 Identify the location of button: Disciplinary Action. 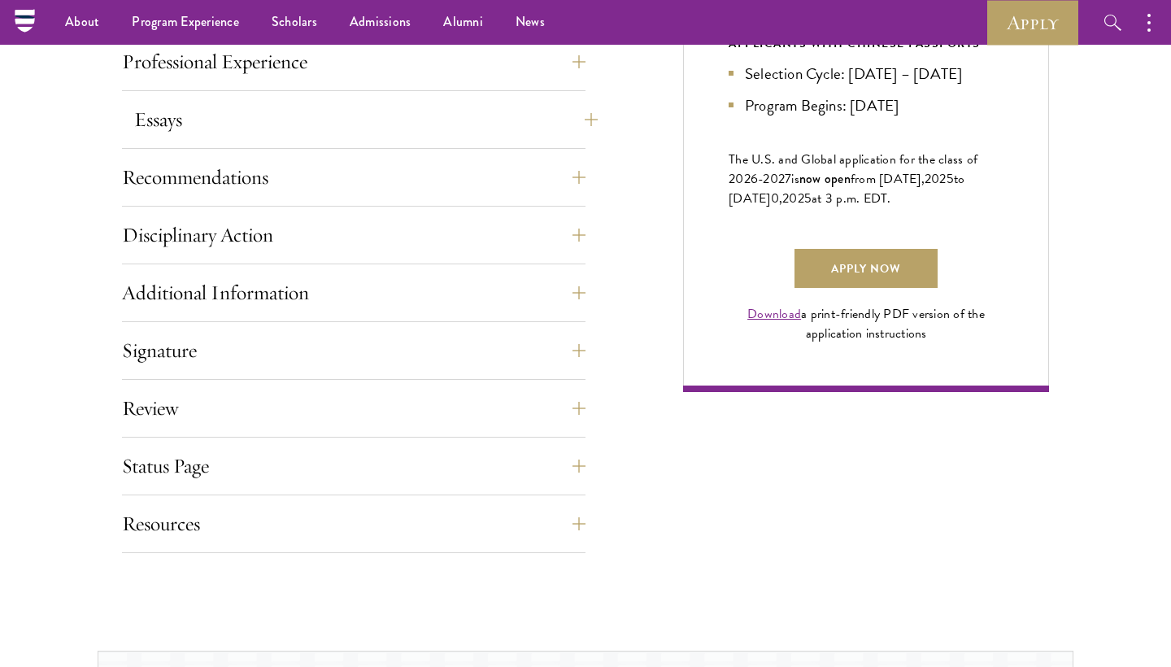
(354, 235).